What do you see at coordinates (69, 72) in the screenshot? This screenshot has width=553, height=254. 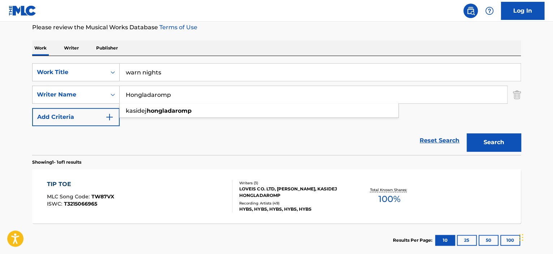 I see `div: Work Title` at bounding box center [69, 72].